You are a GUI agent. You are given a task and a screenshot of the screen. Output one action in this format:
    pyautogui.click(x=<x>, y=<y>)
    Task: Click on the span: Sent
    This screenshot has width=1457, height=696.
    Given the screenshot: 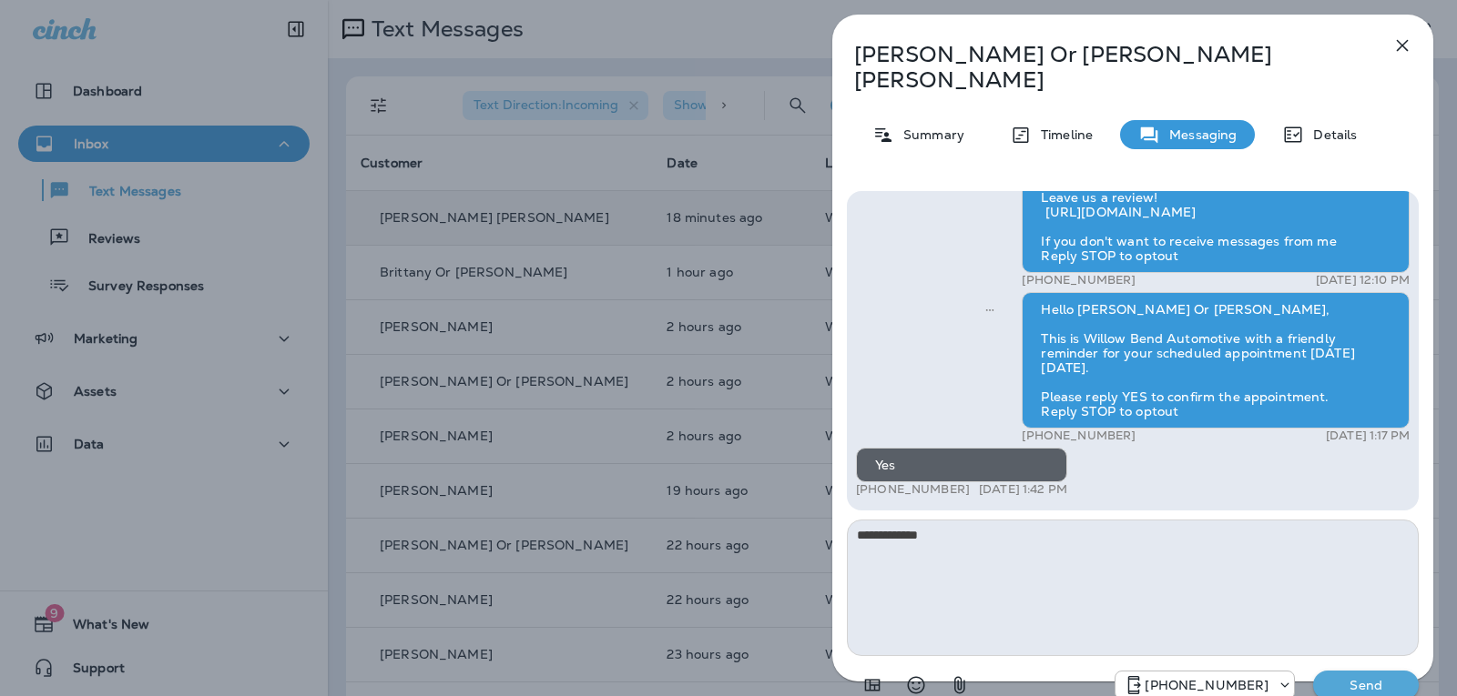 What is the action you would take?
    pyautogui.click(x=990, y=309)
    